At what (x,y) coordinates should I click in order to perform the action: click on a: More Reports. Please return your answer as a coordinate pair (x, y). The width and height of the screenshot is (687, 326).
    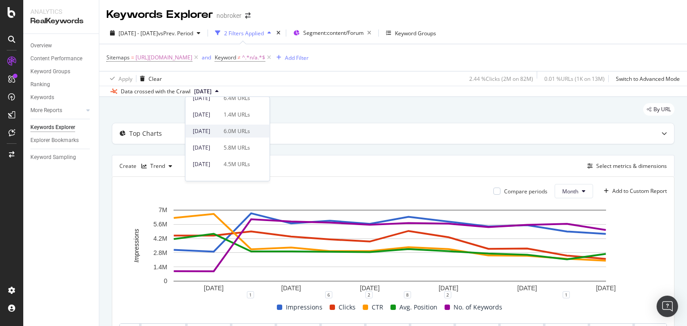
    Looking at the image, I should click on (57, 110).